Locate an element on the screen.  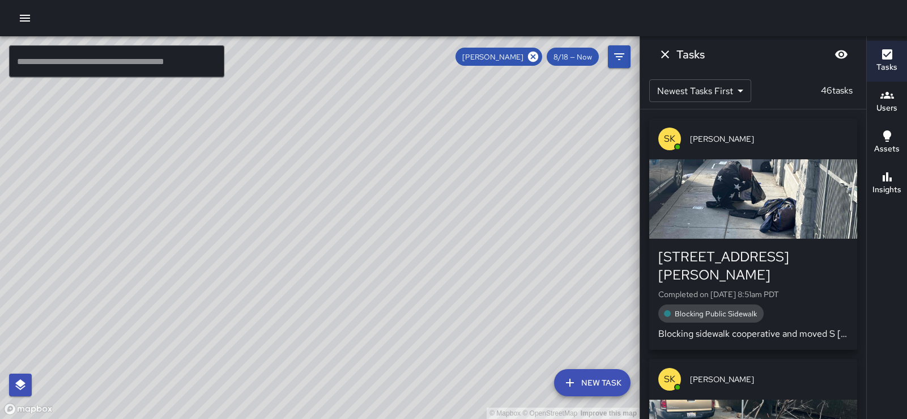
button: Tasks is located at coordinates (887, 61).